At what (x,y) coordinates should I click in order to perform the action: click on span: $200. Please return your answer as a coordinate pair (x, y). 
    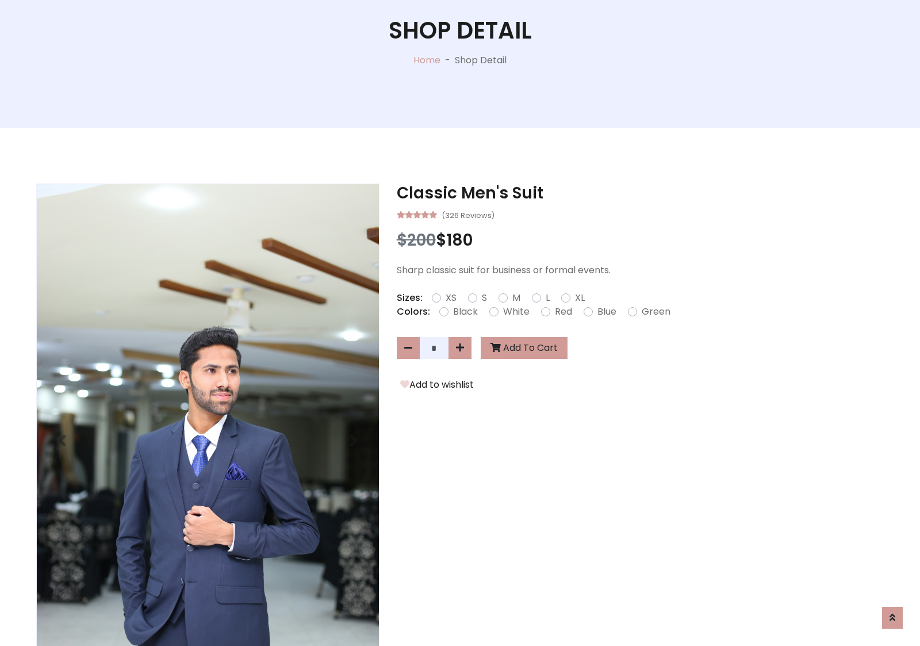
    Looking at the image, I should click on (416, 240).